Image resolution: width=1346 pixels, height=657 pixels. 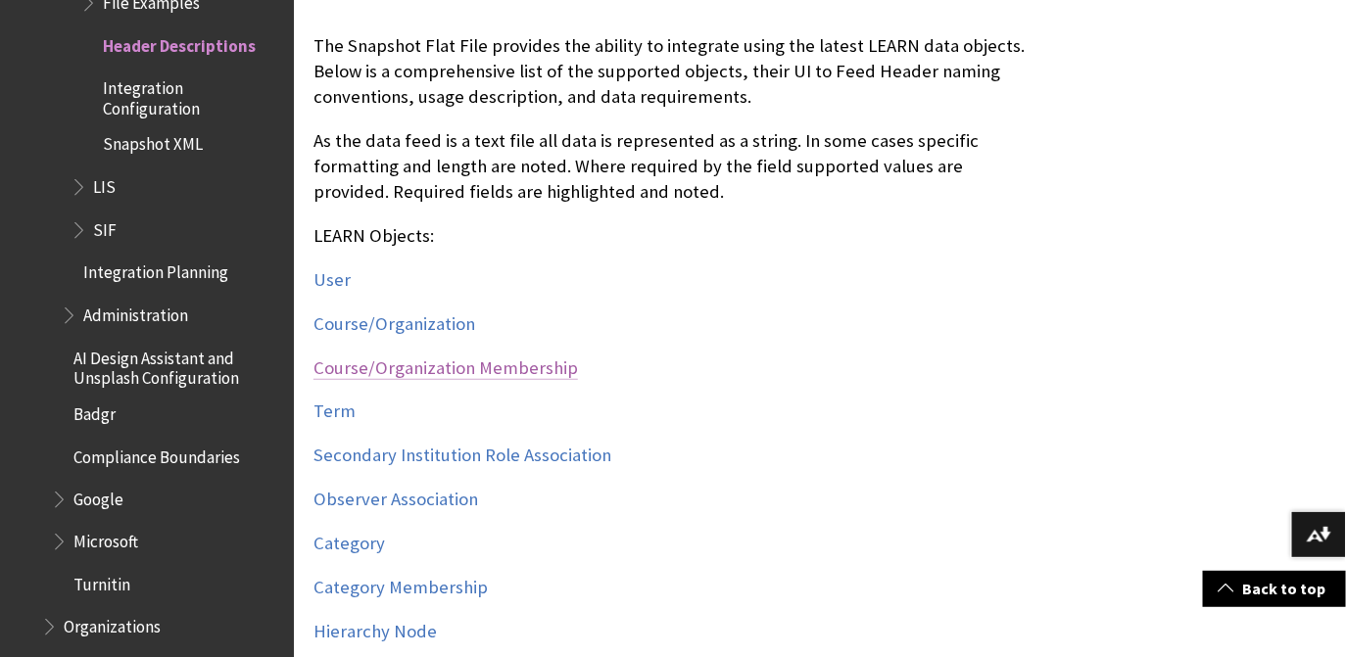 I want to click on p: The Snapshot Flat File provides the ability to integrate using the latest LEARN data objects. Bel..., so click(x=675, y=72).